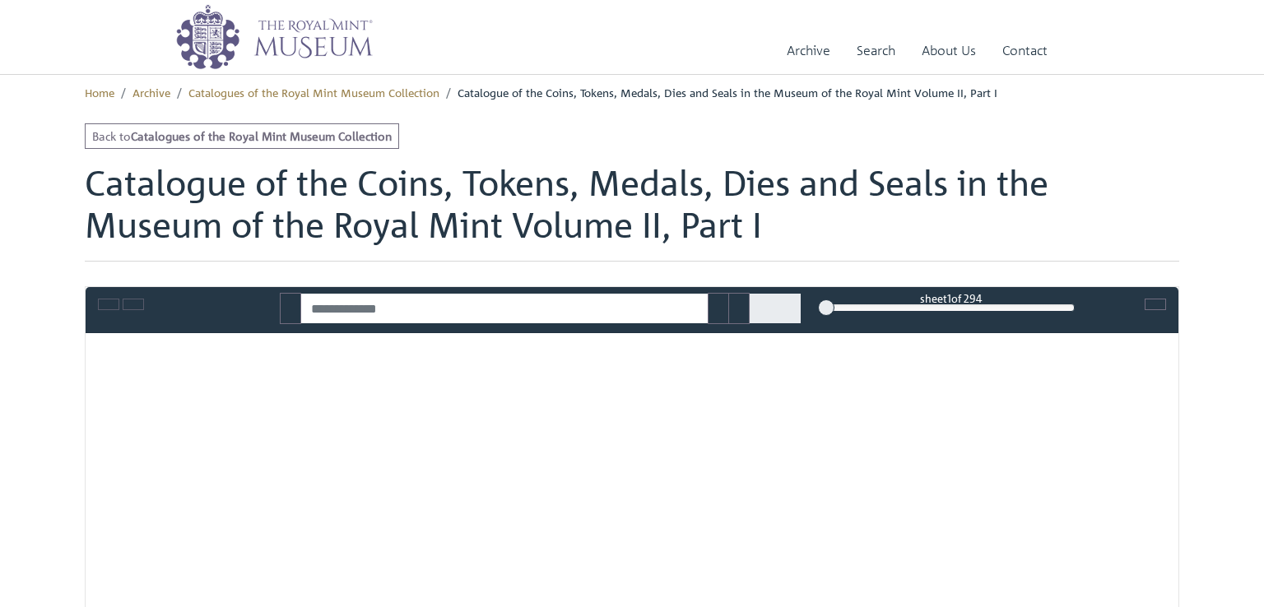  Describe the element at coordinates (290, 309) in the screenshot. I see `button: Search` at that location.